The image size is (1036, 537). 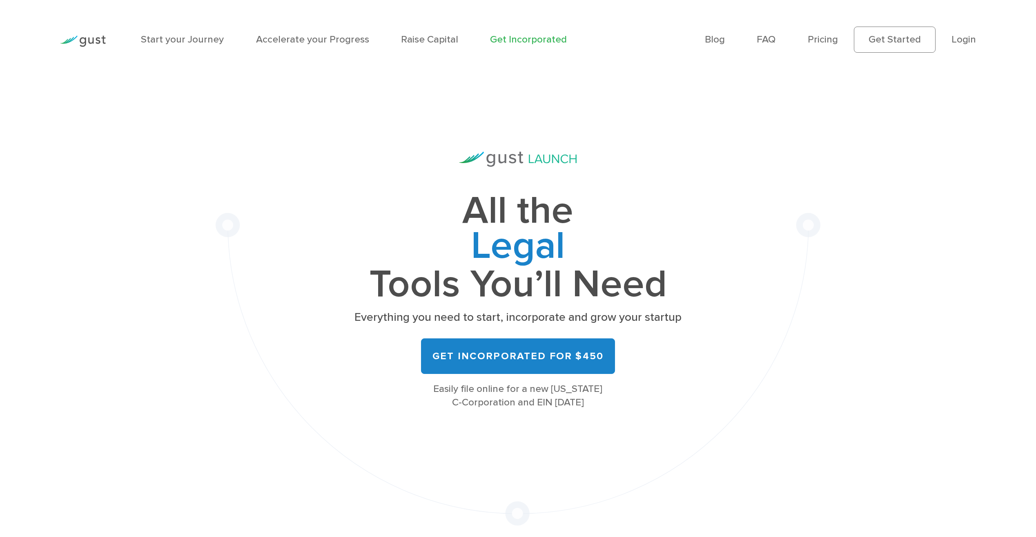 I want to click on a: Get Incorporated, so click(x=528, y=39).